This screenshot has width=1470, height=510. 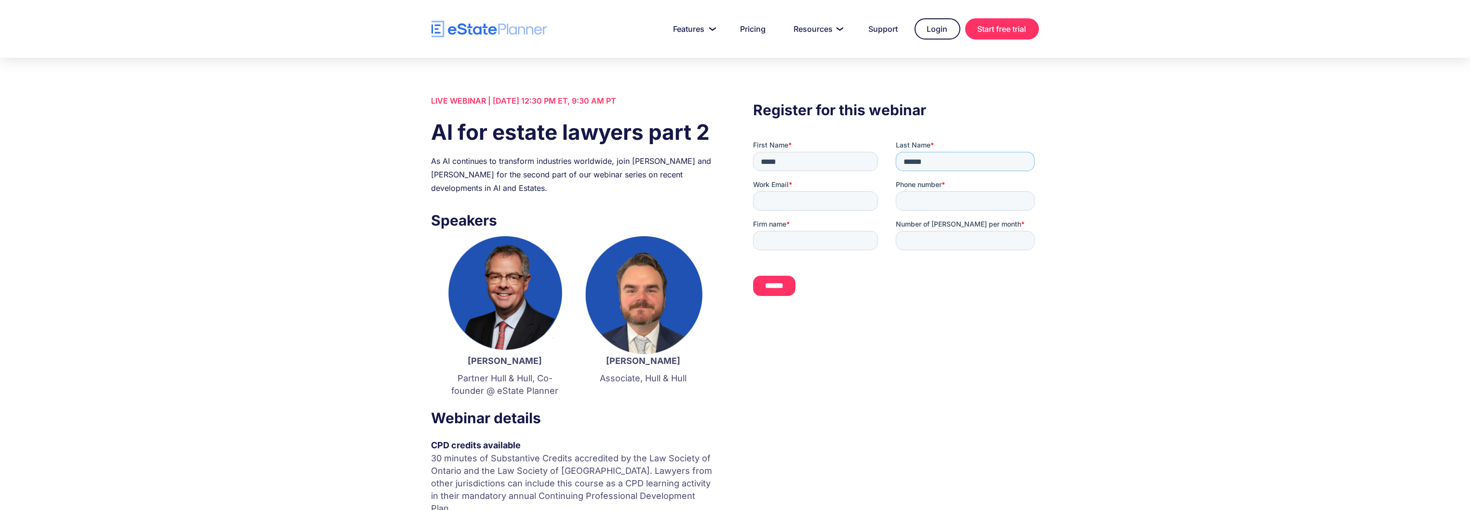 What do you see at coordinates (160, 4) in the screenshot?
I see `span: Last Name` at bounding box center [160, 4].